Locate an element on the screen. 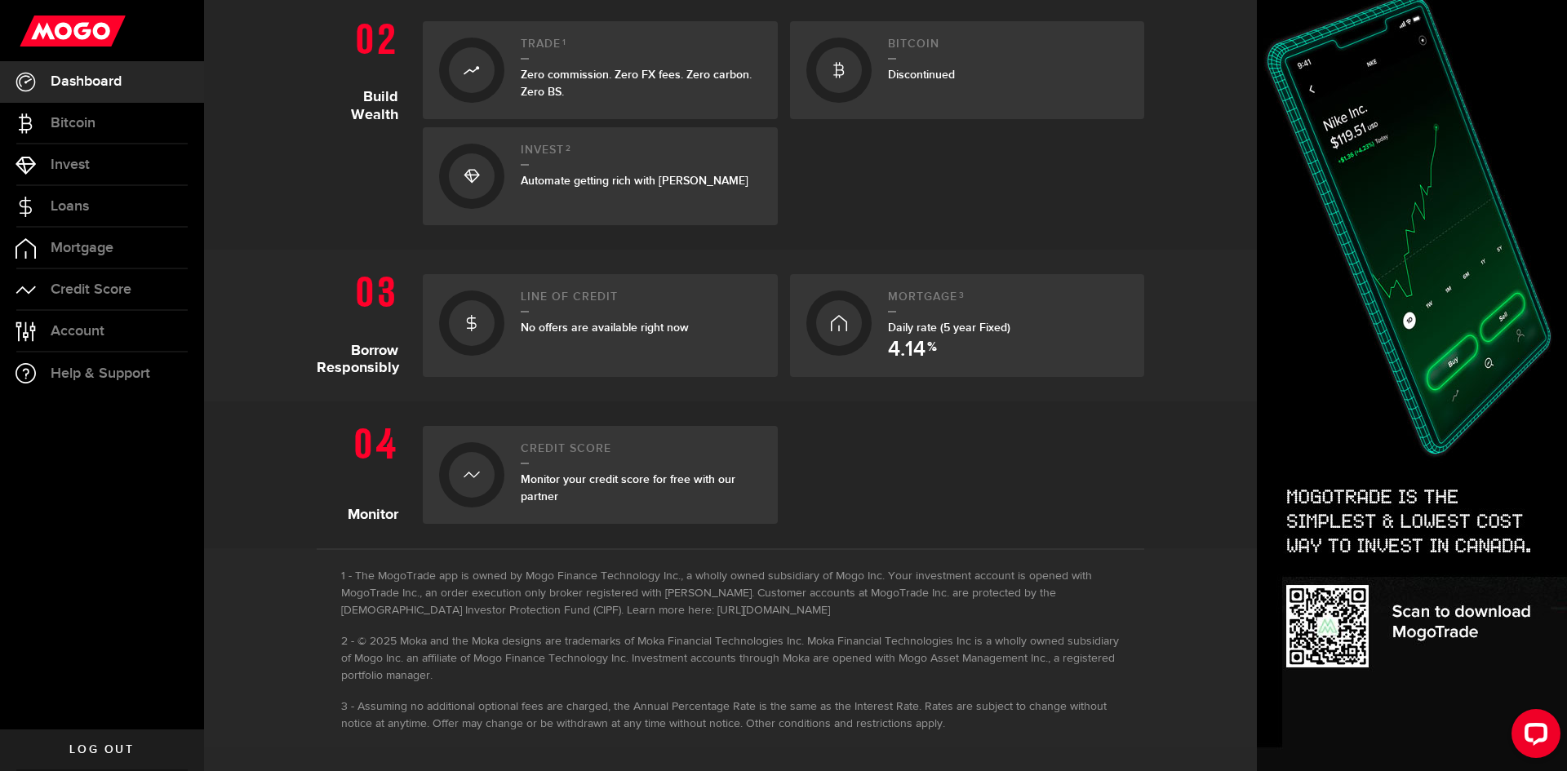 The image size is (1567, 771). span: Monitor your credit score for free with our partner is located at coordinates (628, 488).